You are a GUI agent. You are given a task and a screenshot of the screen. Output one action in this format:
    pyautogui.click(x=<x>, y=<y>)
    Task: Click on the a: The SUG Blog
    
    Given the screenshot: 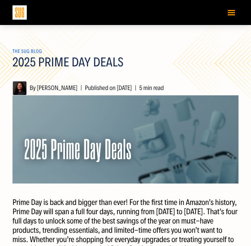 What is the action you would take?
    pyautogui.click(x=27, y=51)
    